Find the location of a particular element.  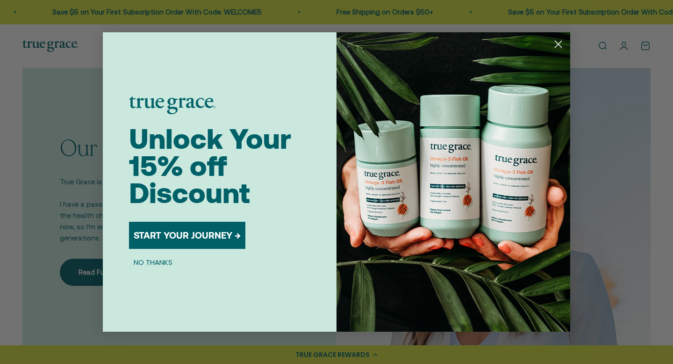

img: 098727d5-50f8-4f9b-9554-844bb8da1403.jpeg is located at coordinates (453, 182).